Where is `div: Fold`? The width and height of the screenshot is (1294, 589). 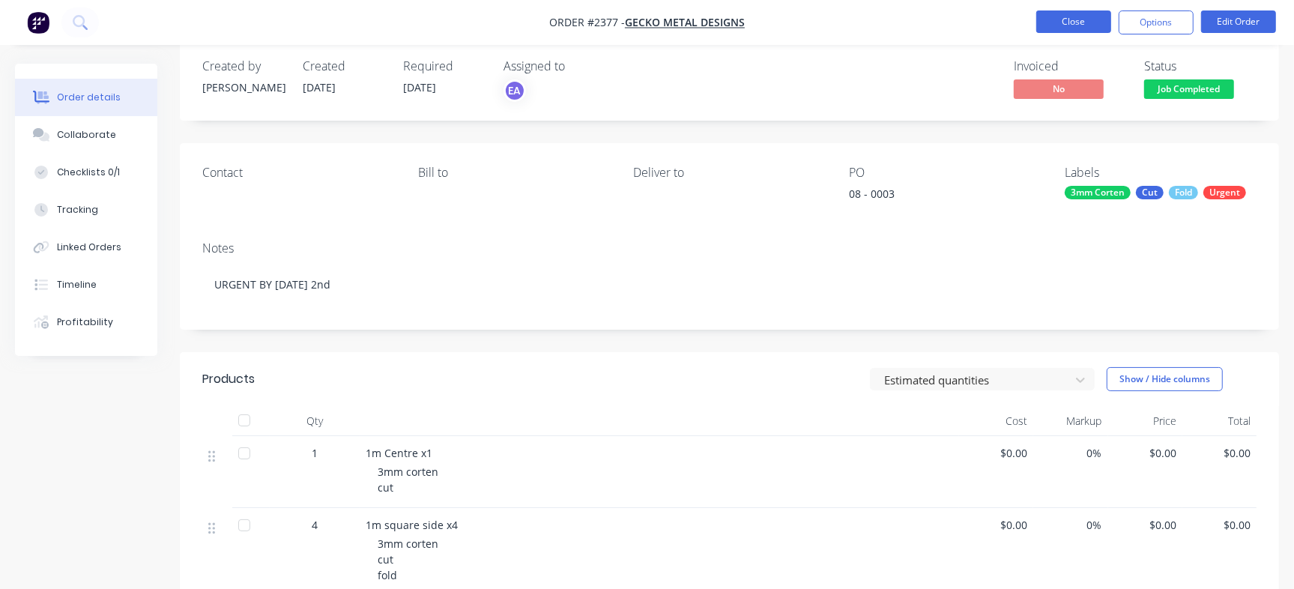
div: Fold is located at coordinates (1183, 193).